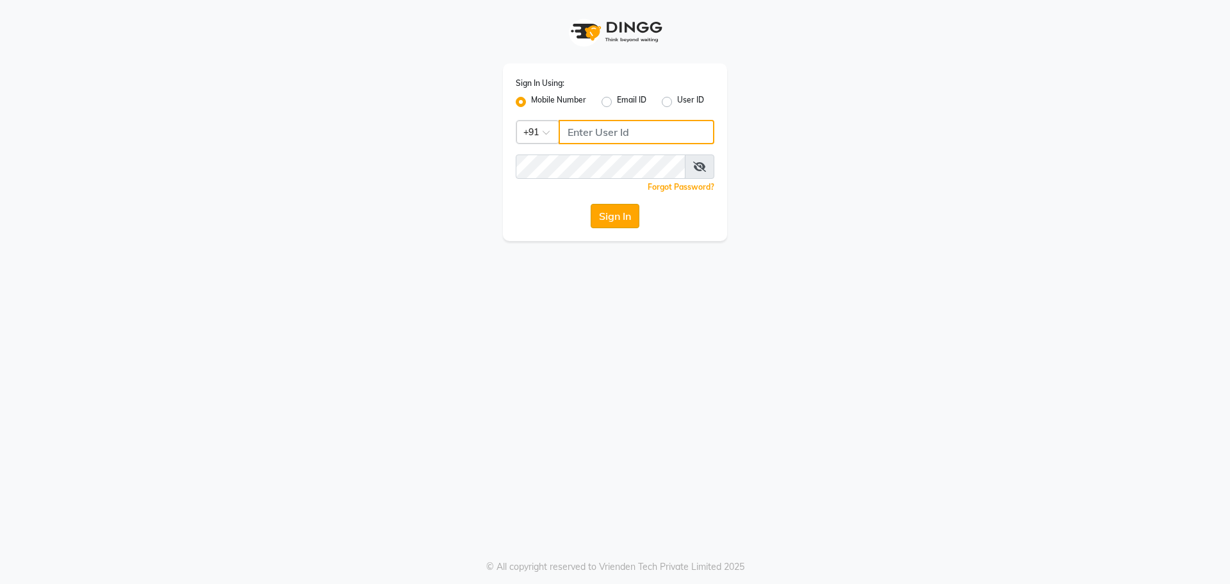  Describe the element at coordinates (681, 186) in the screenshot. I see `a: Forgot Password?` at that location.